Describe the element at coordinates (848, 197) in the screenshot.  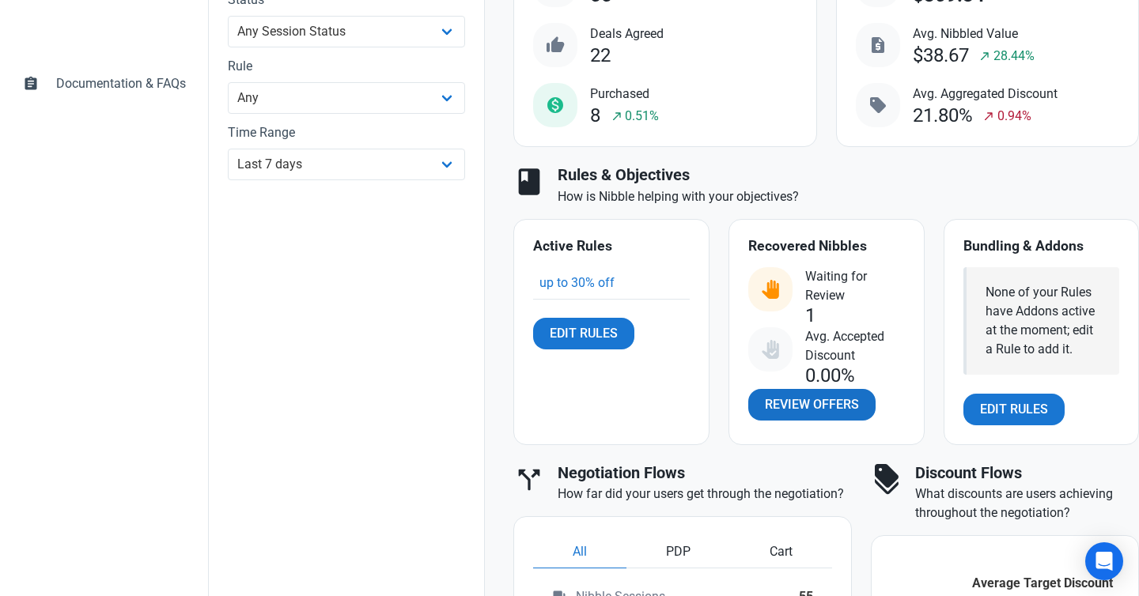
I see `p: How is Nibble helping with your objectives?` at that location.